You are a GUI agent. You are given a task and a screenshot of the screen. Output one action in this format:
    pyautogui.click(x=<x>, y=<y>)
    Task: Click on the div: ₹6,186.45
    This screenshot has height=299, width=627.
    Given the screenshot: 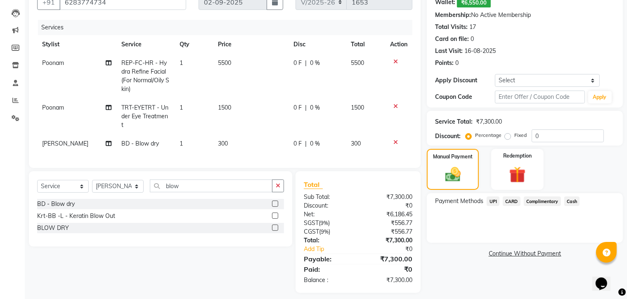 What is the action you would take?
    pyautogui.click(x=389, y=214)
    